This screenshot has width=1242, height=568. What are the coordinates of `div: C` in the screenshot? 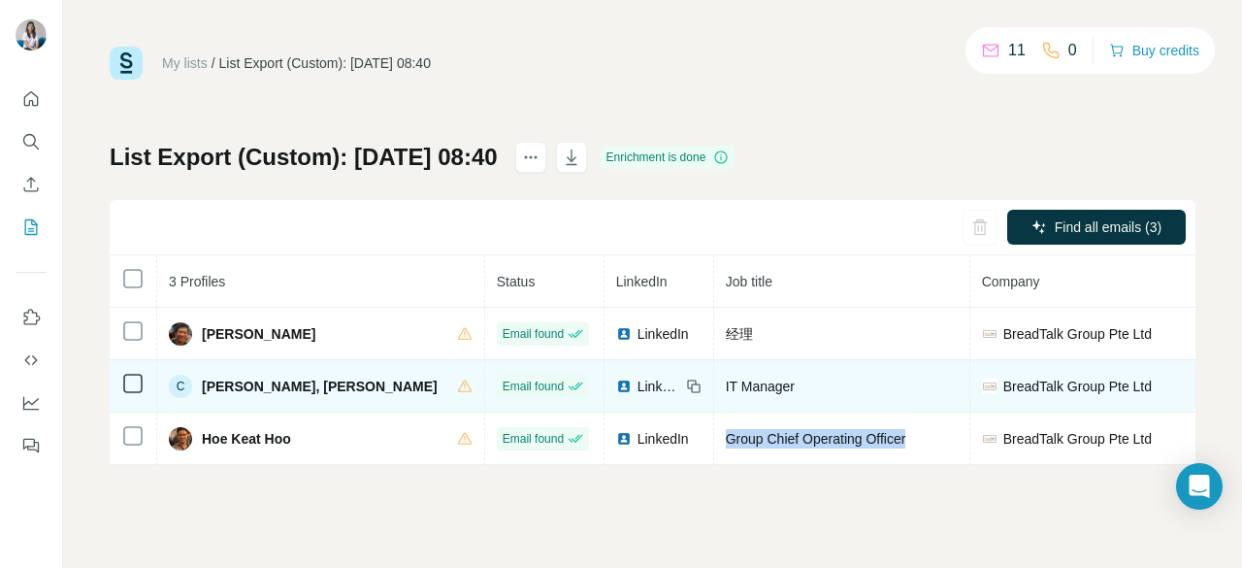 It's located at (180, 386).